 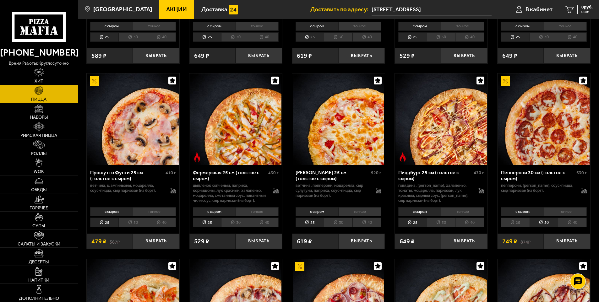 What do you see at coordinates (39, 100) in the screenshot?
I see `span: Пицца` at bounding box center [39, 100].